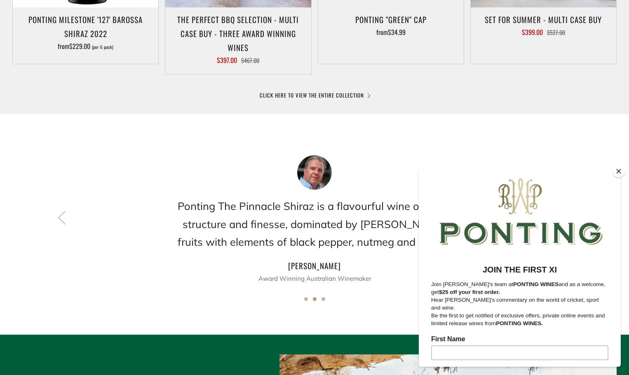  What do you see at coordinates (101, 278) in the screenshot?
I see `input: Subscribe` at bounding box center [101, 278].